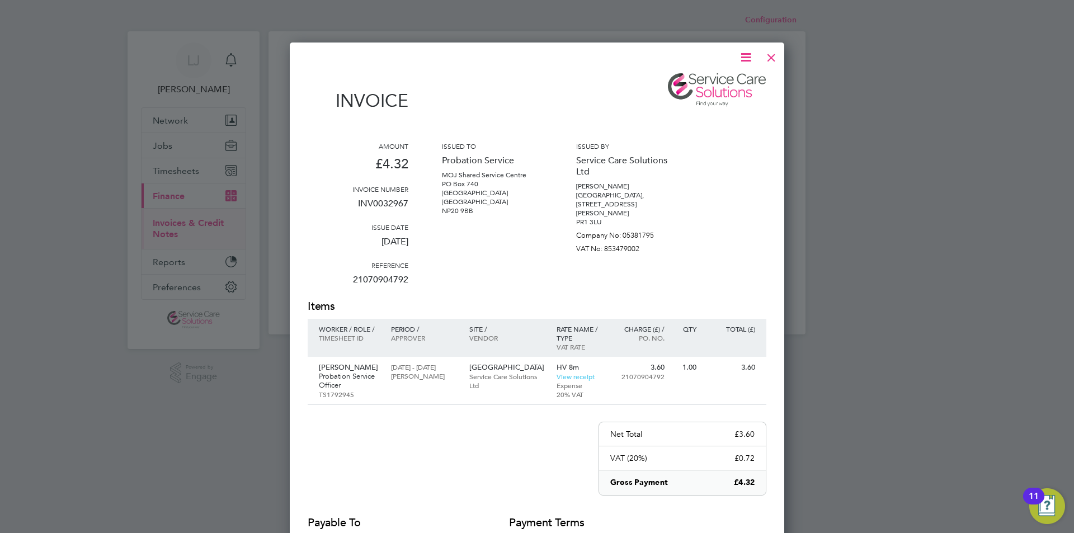  Describe the element at coordinates (349, 381) in the screenshot. I see `p: Probation Service Officer` at that location.